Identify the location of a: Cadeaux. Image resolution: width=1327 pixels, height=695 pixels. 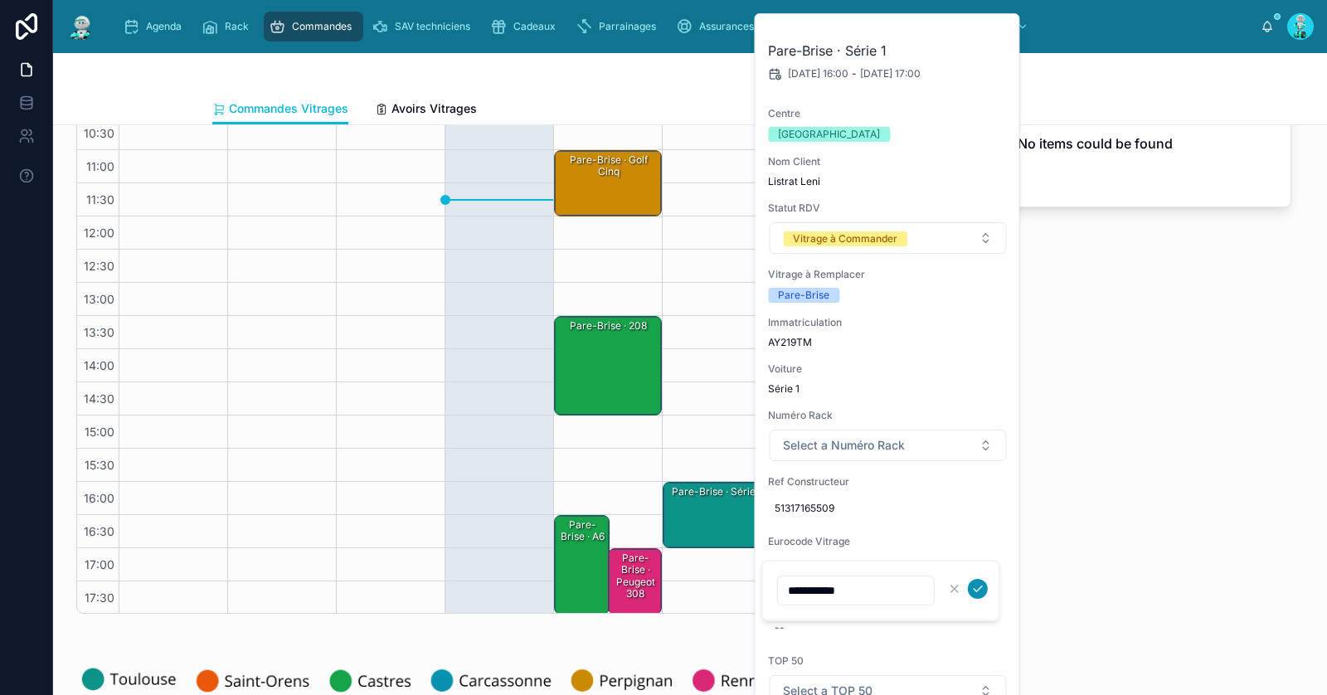
(526, 27).